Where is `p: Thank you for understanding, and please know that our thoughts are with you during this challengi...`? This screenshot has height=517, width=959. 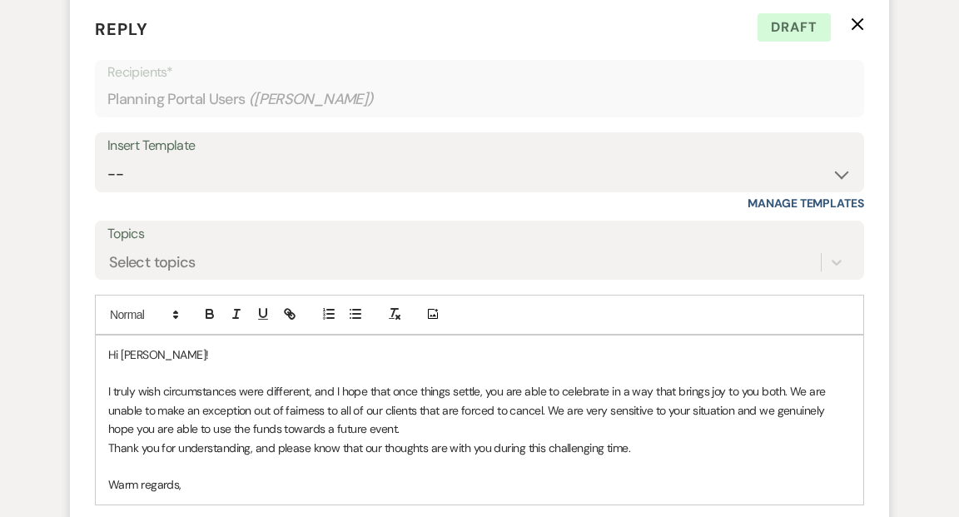
p: Thank you for understanding, and please know that our thoughts are with you during this challengi... is located at coordinates (480, 448).